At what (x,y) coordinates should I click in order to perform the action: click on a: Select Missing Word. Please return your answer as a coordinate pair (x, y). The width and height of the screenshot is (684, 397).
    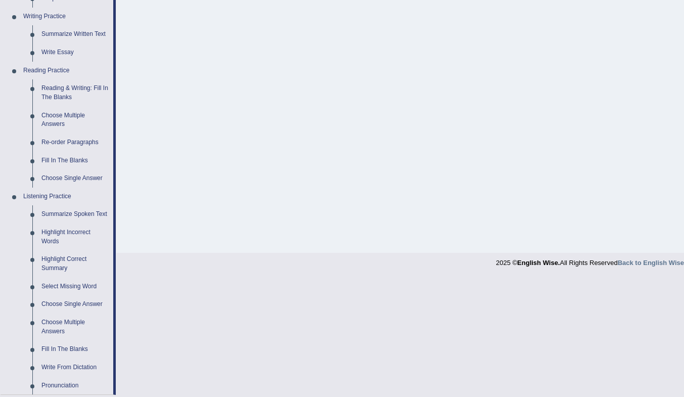
    Looking at the image, I should click on (75, 287).